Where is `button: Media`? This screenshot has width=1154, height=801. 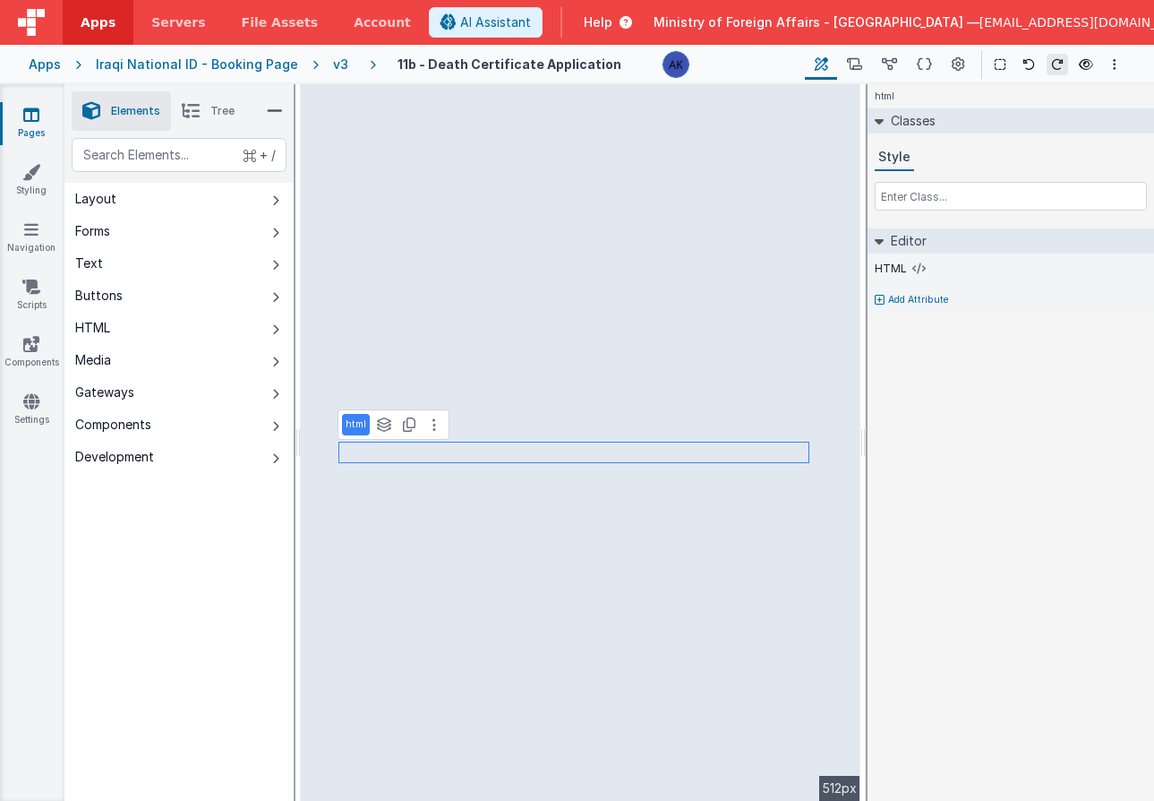 button: Media is located at coordinates (179, 360).